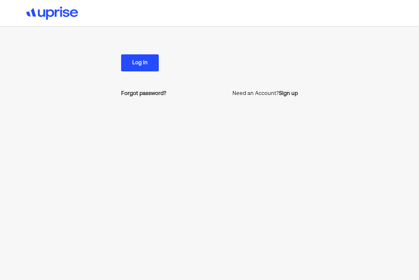 This screenshot has height=280, width=419. I want to click on button: Log in, so click(140, 63).